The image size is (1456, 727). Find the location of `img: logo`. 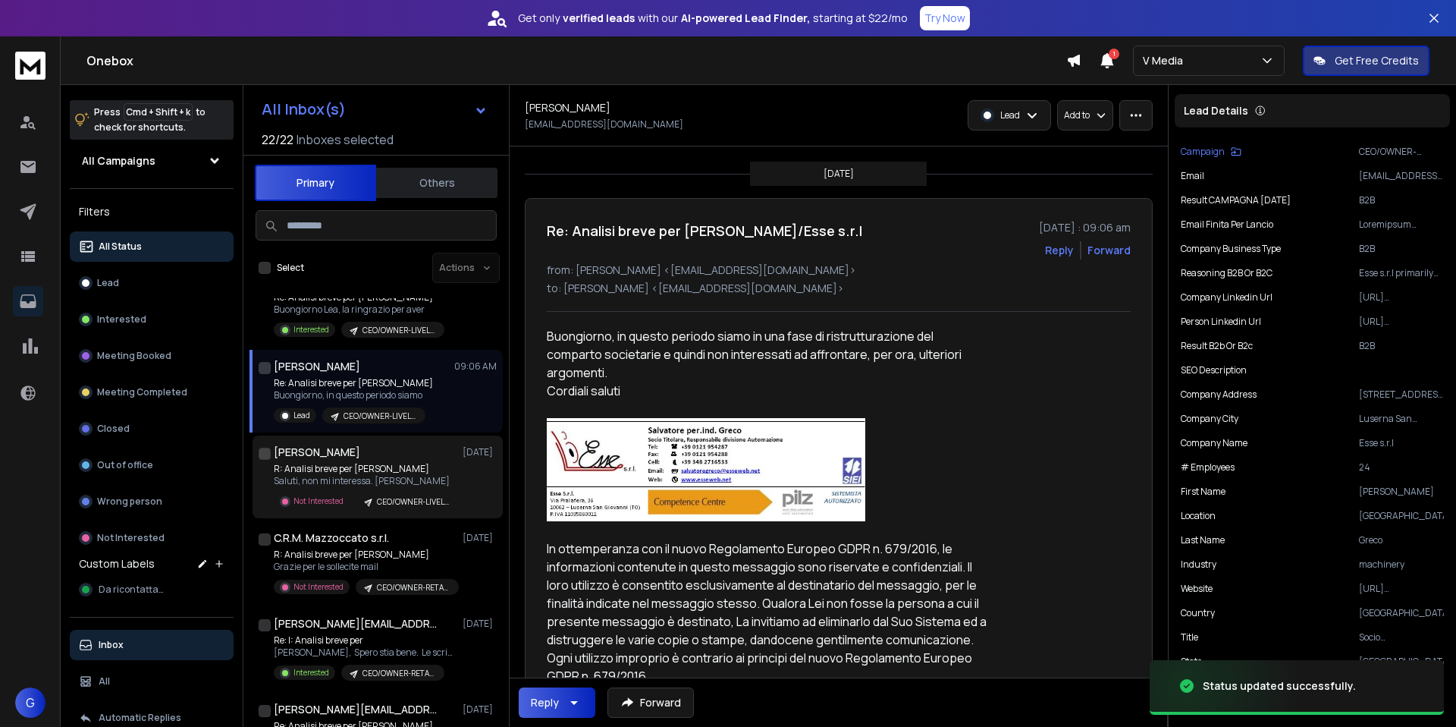

img: logo is located at coordinates (30, 65).